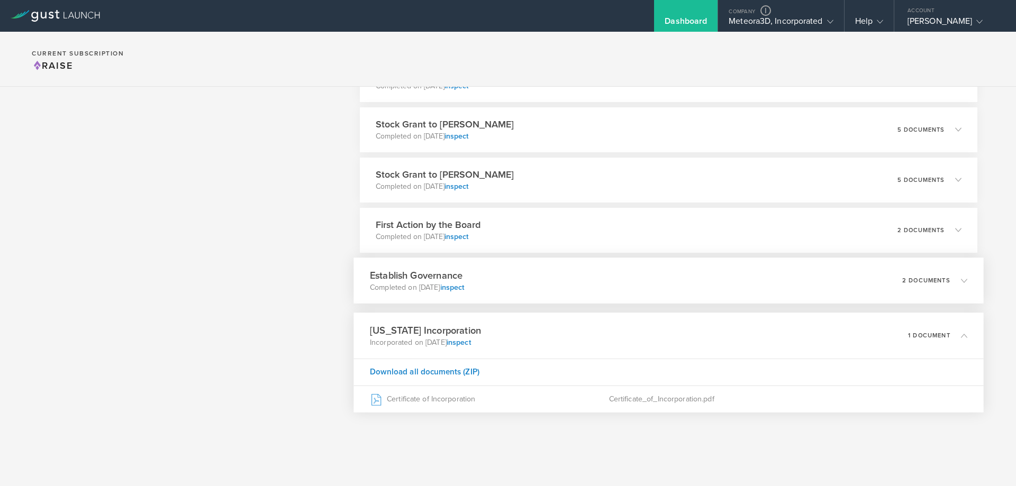 This screenshot has width=1016, height=486. I want to click on div: Meteora3D, Incorporated, so click(780, 24).